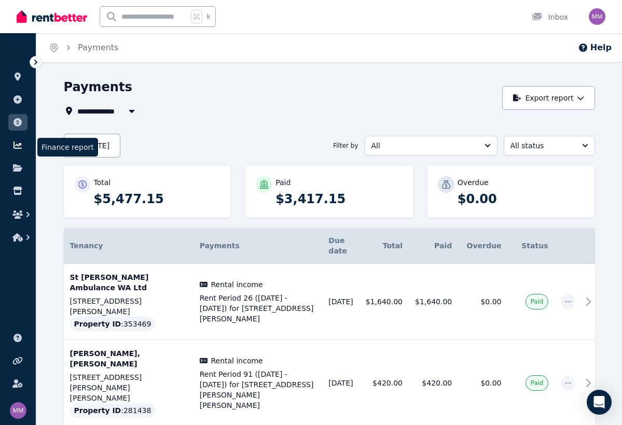 This screenshot has width=622, height=425. What do you see at coordinates (521, 199) in the screenshot?
I see `p: $0.00` at bounding box center [521, 199].